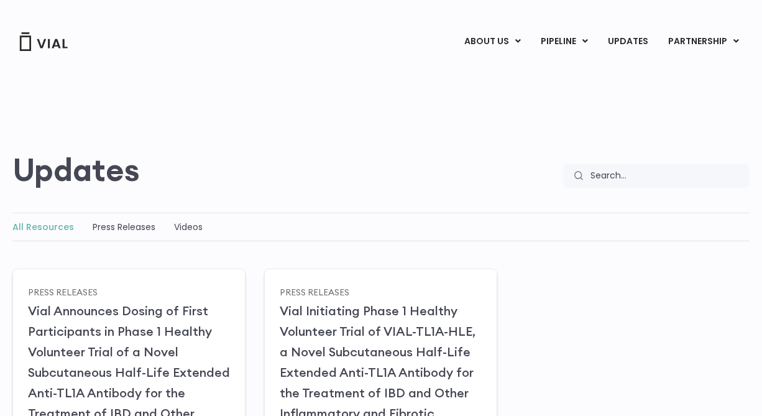 The height and width of the screenshot is (416, 762). I want to click on img: Vial Logo, so click(44, 42).